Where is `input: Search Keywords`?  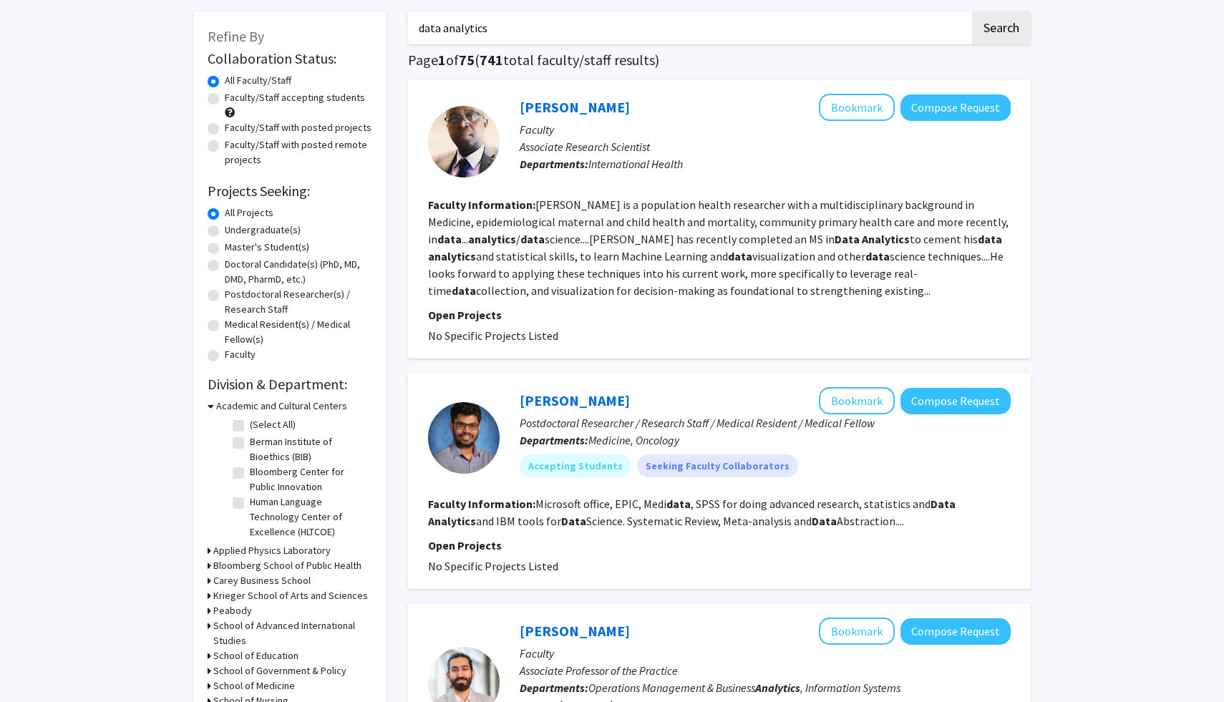 input: Search Keywords is located at coordinates (689, 28).